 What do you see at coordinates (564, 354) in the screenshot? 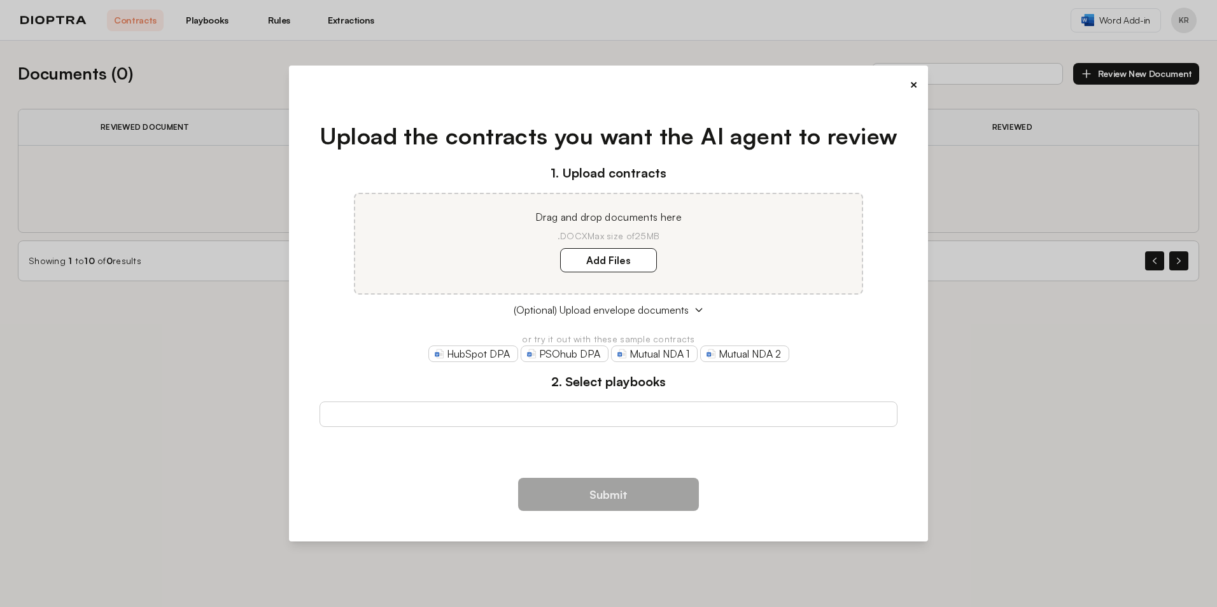
I see `a: PSOhub DPA` at bounding box center [564, 354].